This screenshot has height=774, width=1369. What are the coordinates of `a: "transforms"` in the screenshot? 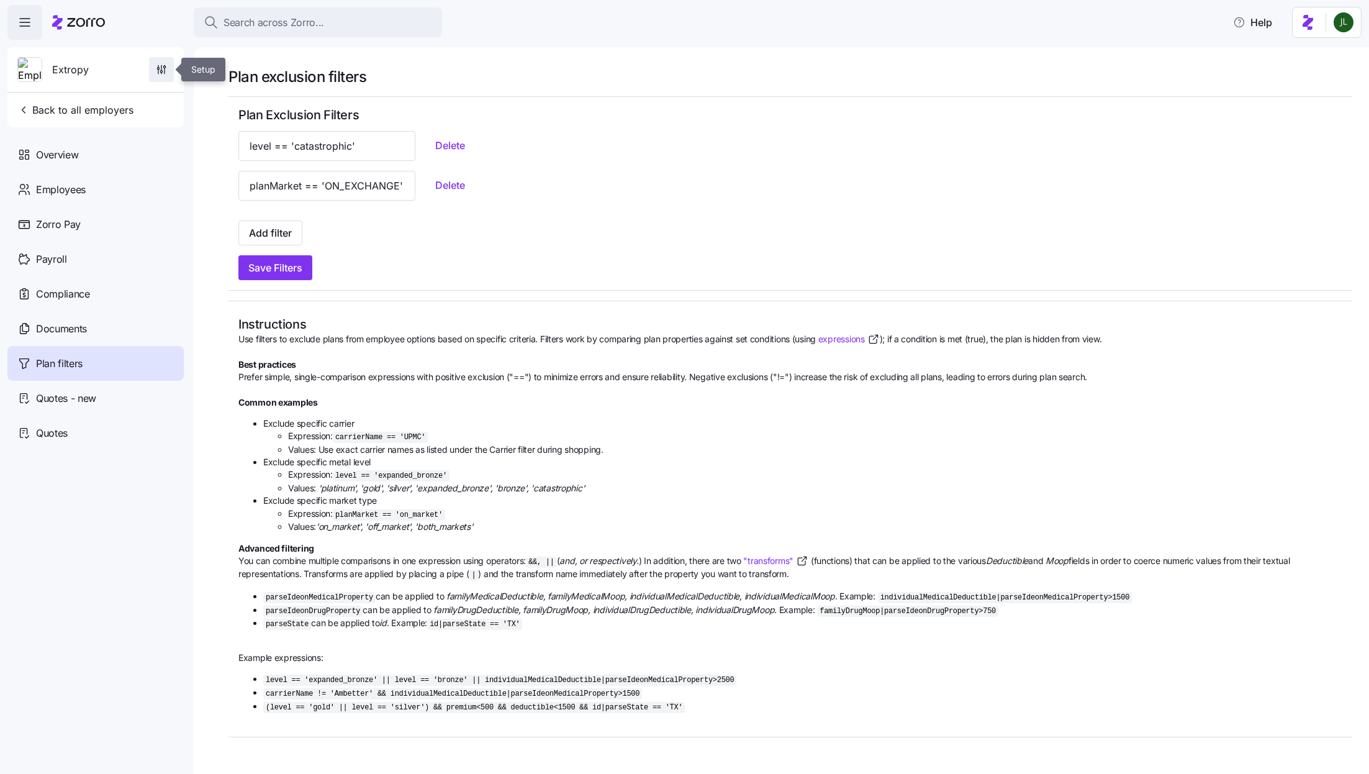 It's located at (776, 561).